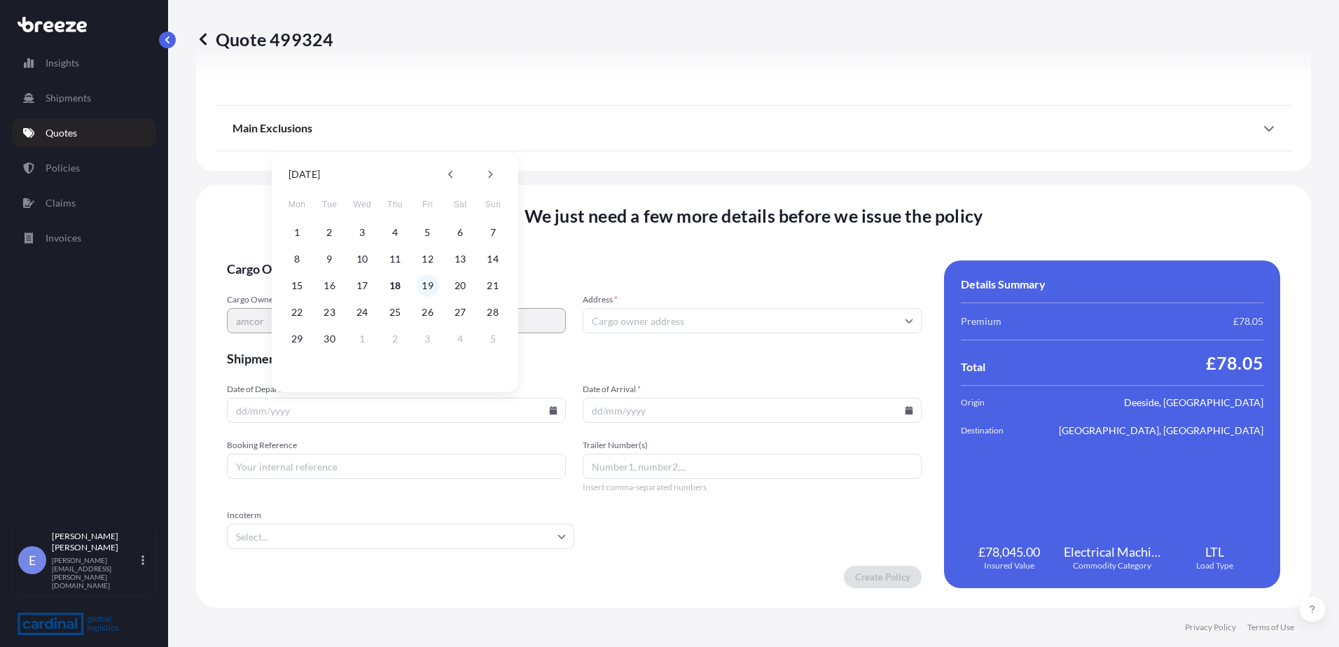  Describe the element at coordinates (753, 216) in the screenshot. I see `span: We just need a few more details before we issue the policy` at that location.